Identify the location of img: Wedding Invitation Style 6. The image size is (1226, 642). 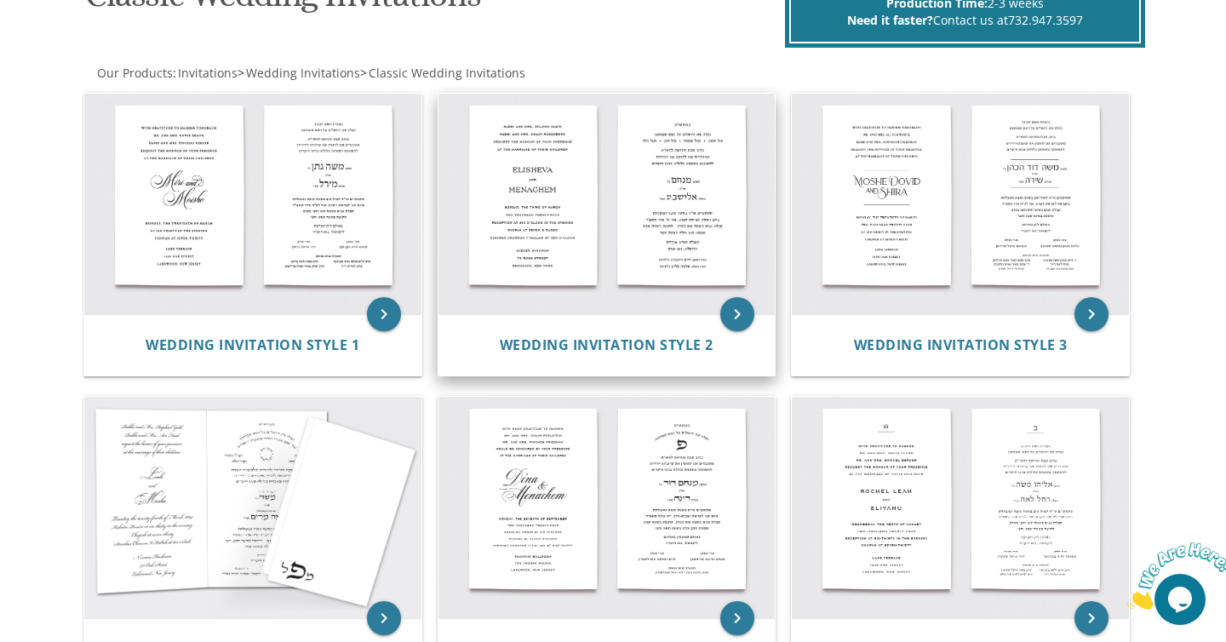
(960, 507).